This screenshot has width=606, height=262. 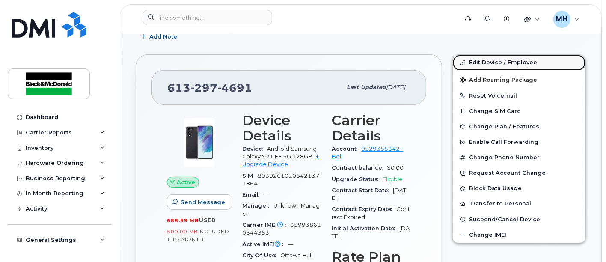 What do you see at coordinates (203, 202) in the screenshot?
I see `span: Send Message` at bounding box center [203, 202].